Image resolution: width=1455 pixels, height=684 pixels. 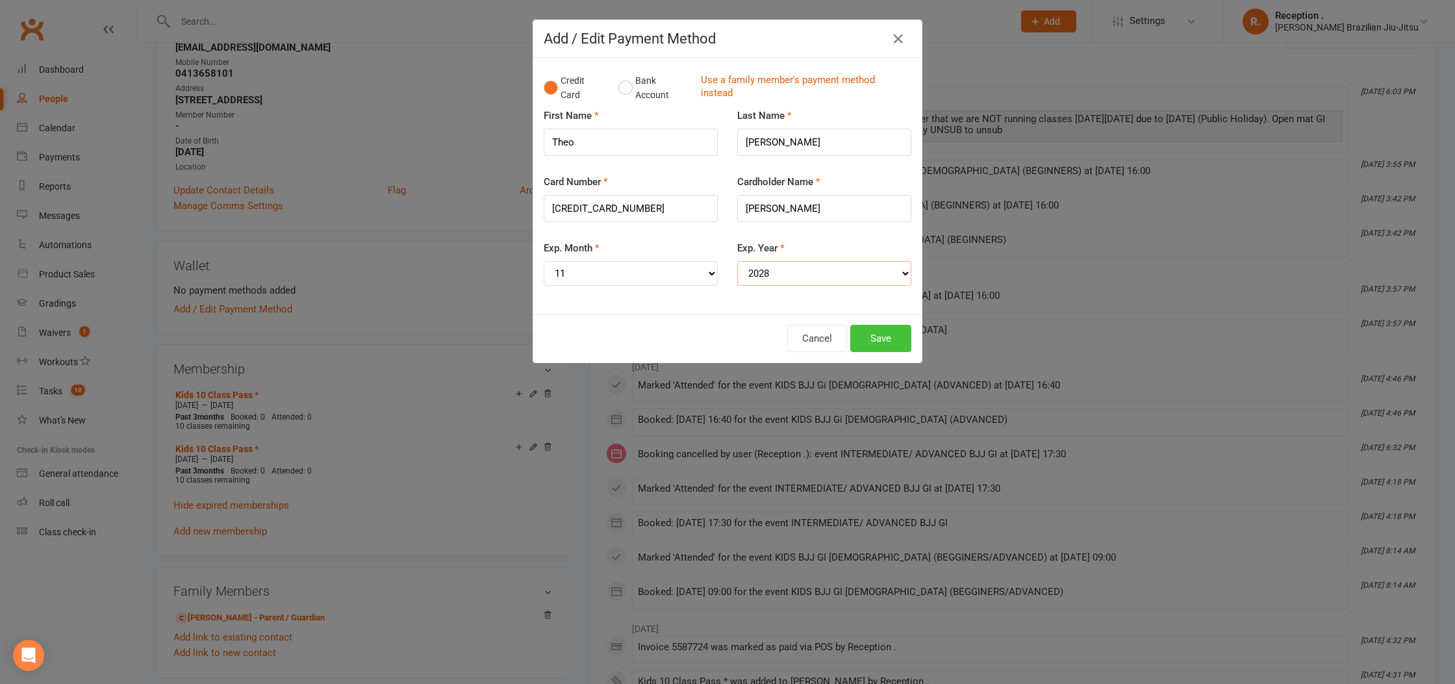 What do you see at coordinates (631, 209) in the screenshot?
I see `input: XXXX-XXXX-XXXX-XXXX` at bounding box center [631, 209].